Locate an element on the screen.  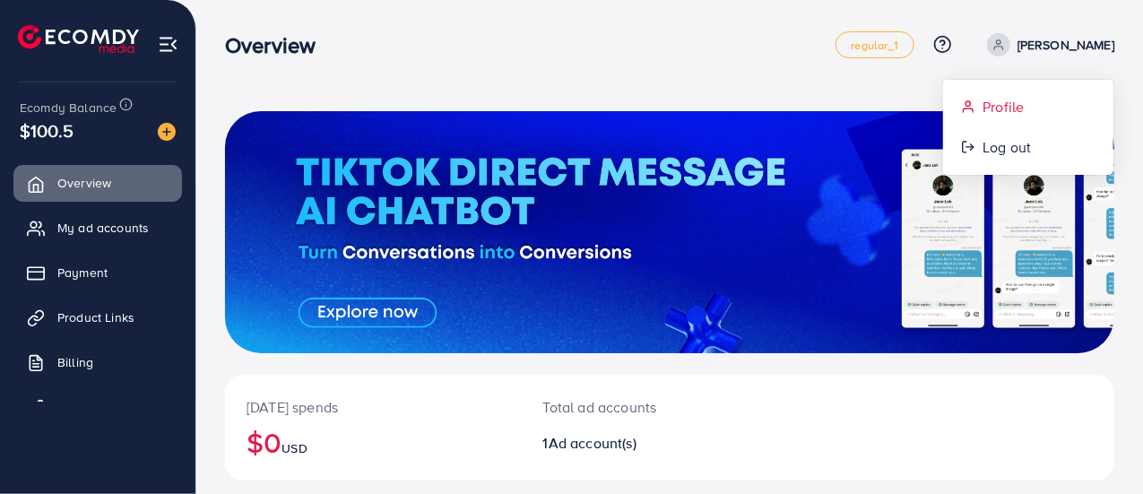
span: $100.5 is located at coordinates (47, 130).